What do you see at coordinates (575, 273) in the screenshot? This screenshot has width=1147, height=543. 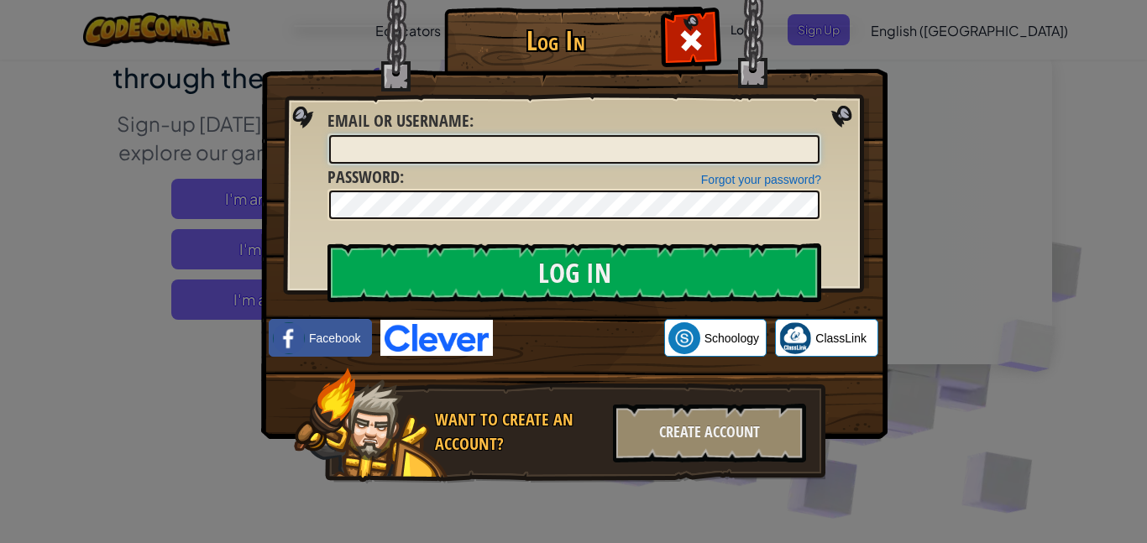 I see `input: Log In` at bounding box center [575, 273].